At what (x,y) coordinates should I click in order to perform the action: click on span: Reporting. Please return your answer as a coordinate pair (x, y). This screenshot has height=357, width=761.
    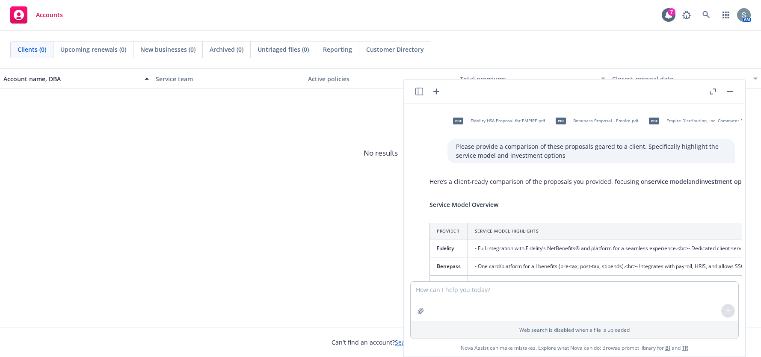
    Looking at the image, I should click on (337, 49).